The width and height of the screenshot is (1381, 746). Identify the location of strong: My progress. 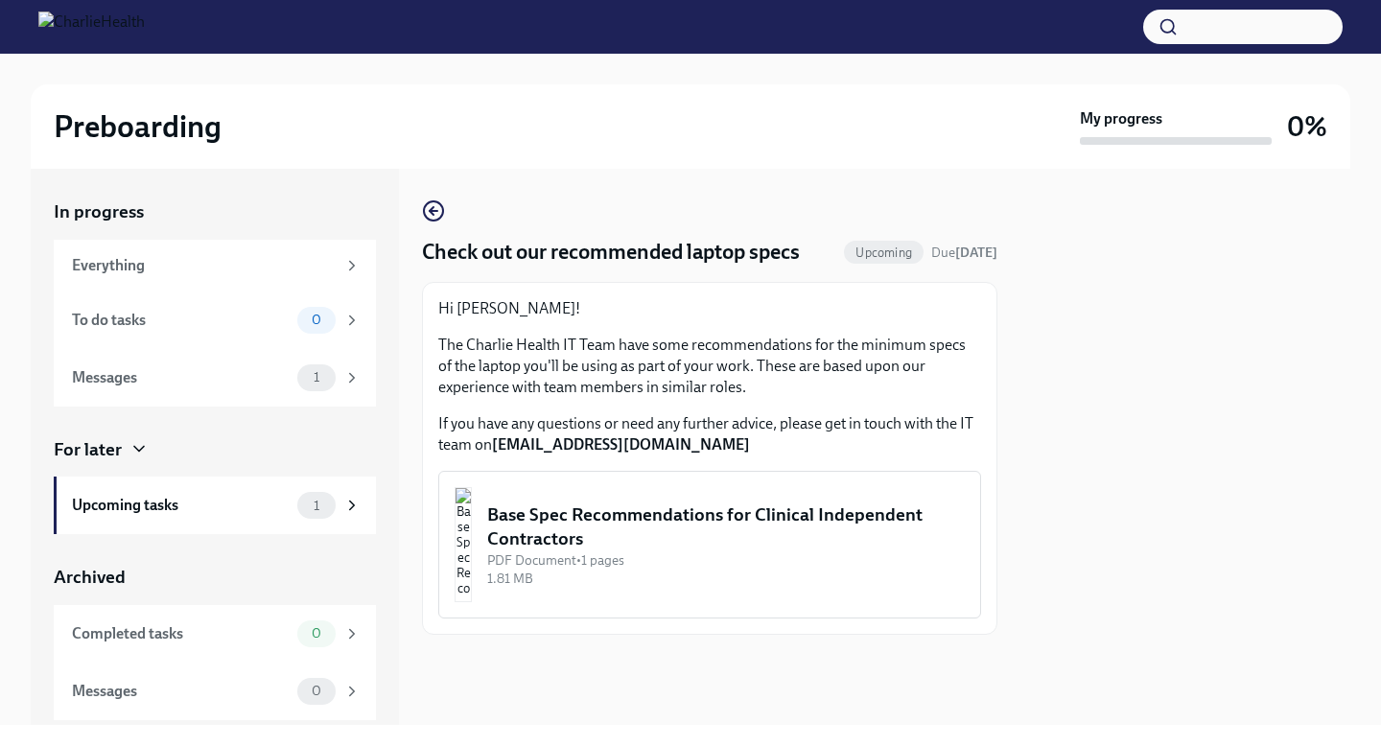
(1121, 119).